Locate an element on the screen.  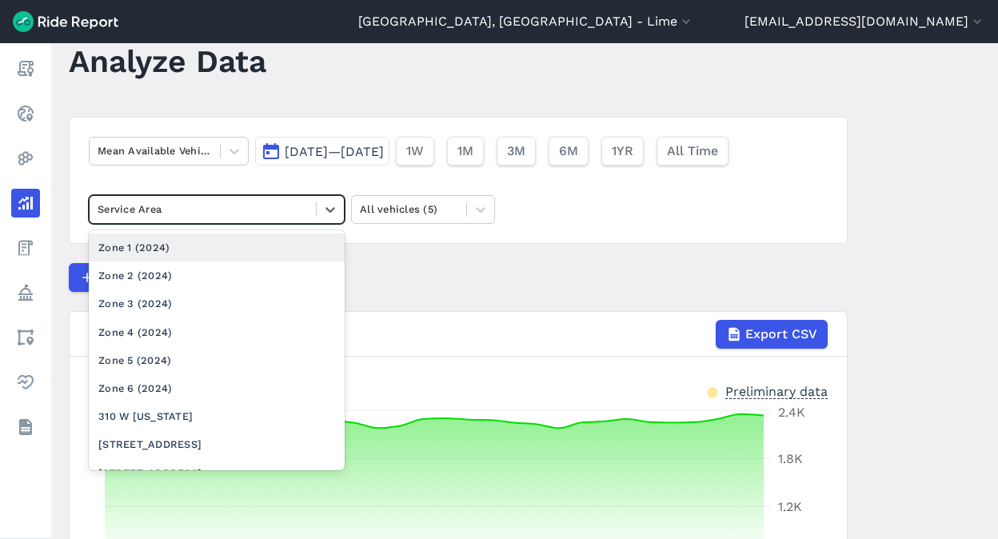
span: 1W is located at coordinates (415, 151).